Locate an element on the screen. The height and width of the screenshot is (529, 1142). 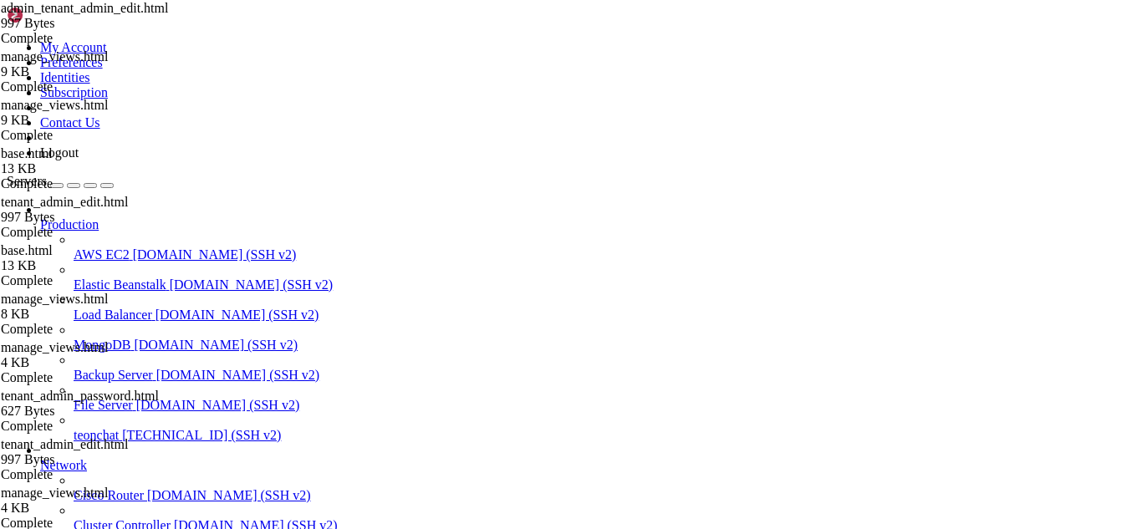
div: (0, 37) is located at coordinates (9, 414).